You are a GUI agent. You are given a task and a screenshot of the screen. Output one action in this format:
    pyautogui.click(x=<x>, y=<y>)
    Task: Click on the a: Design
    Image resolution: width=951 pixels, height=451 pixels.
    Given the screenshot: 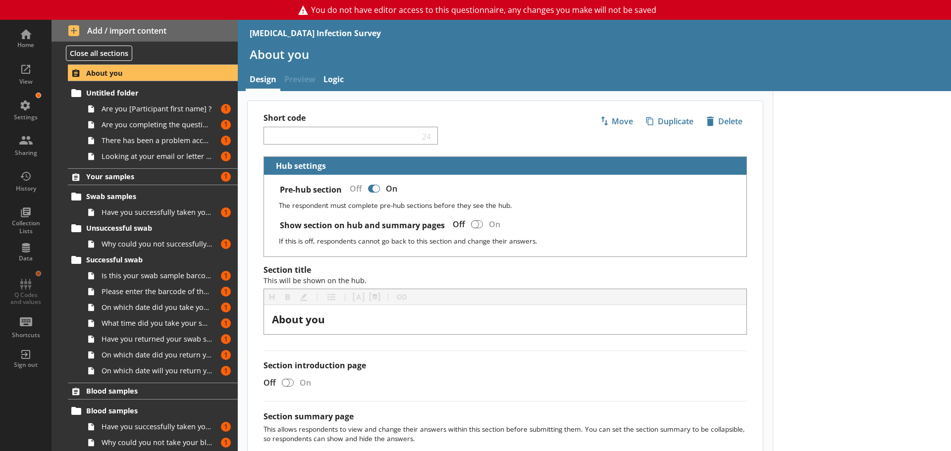 What is the action you would take?
    pyautogui.click(x=263, y=80)
    